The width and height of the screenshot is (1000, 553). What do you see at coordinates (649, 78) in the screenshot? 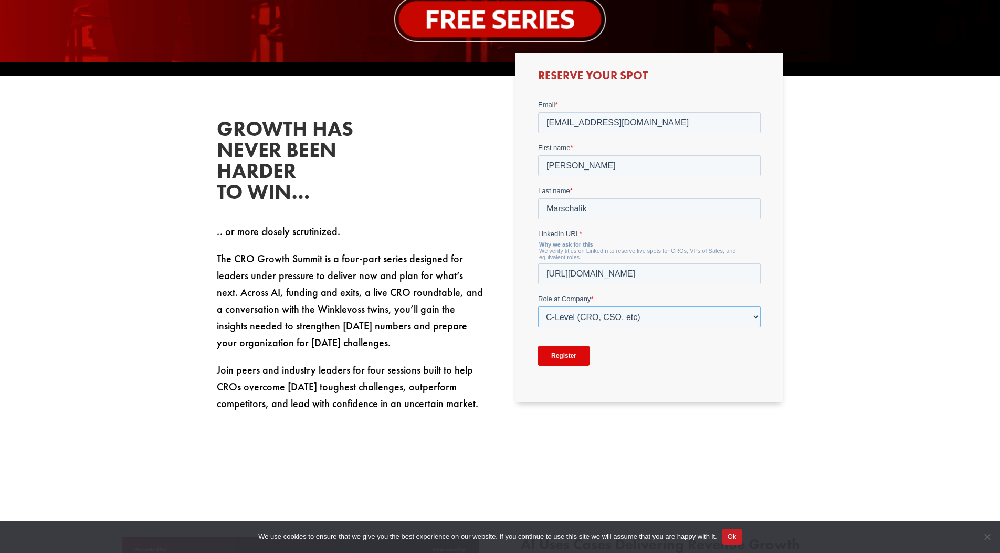
I see `h3: Reserve Your Spot` at bounding box center [649, 78].